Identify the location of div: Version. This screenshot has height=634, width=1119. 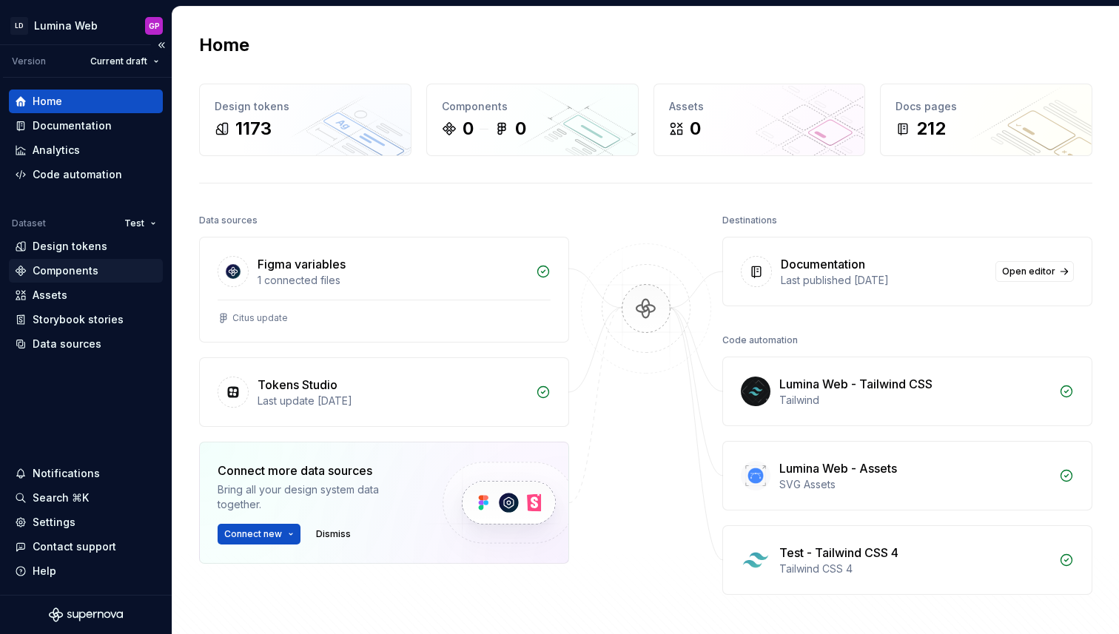
(29, 61).